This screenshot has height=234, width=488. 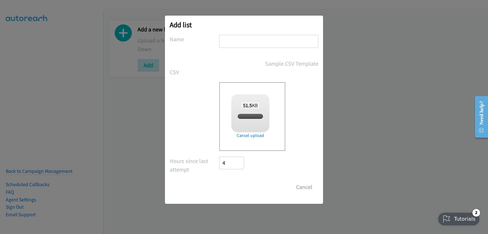 What do you see at coordinates (250, 136) in the screenshot?
I see `a: Cancel upload` at bounding box center [250, 136].